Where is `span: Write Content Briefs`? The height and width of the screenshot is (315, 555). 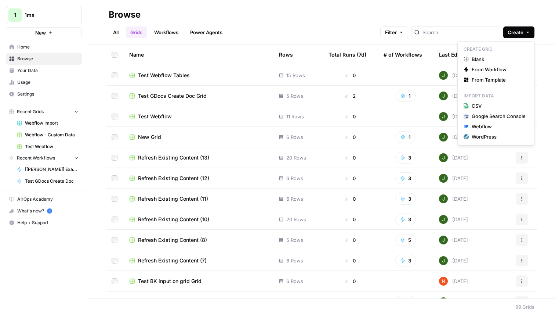 span: Write Content Briefs is located at coordinates (163, 302).